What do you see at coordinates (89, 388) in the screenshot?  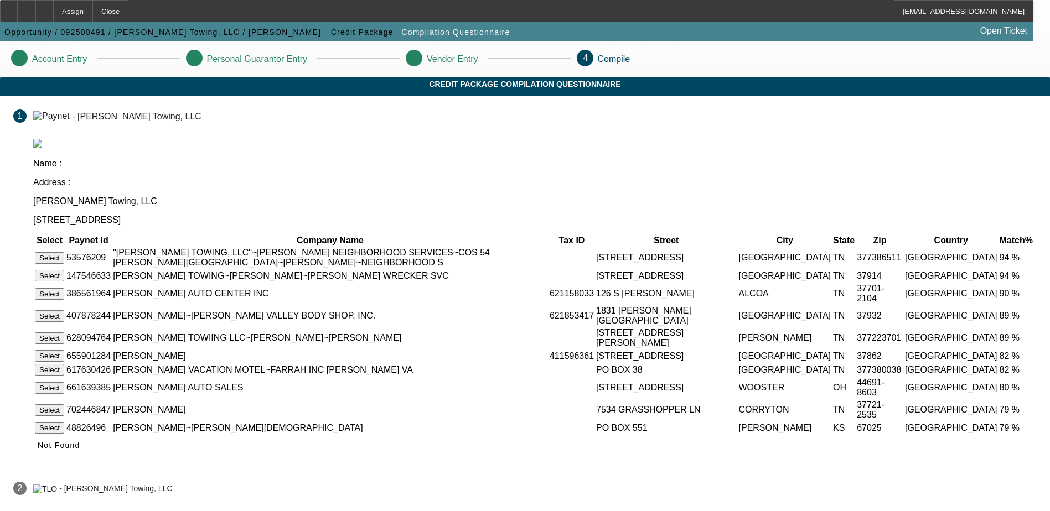 I see `td: 661639385` at bounding box center [89, 388].